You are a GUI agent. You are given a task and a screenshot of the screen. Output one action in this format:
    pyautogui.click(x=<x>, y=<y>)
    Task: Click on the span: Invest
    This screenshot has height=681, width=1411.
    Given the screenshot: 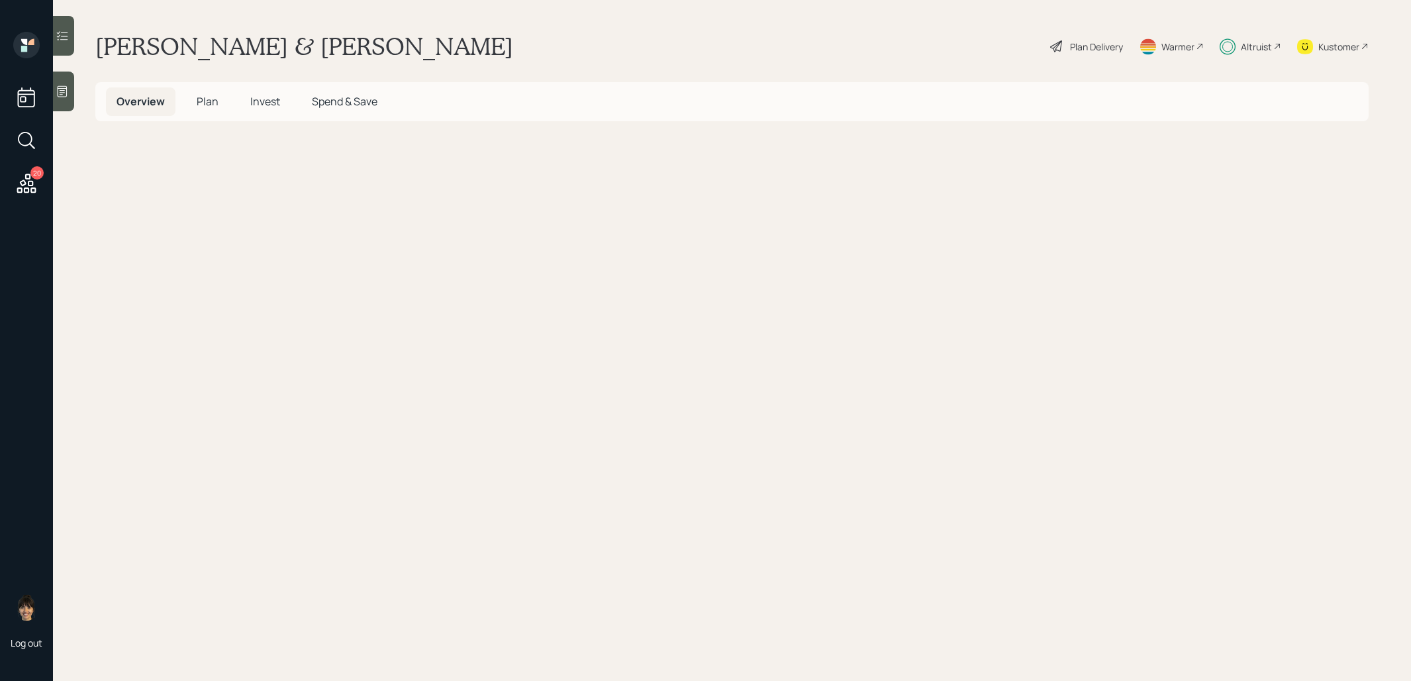 What is the action you would take?
    pyautogui.click(x=265, y=101)
    